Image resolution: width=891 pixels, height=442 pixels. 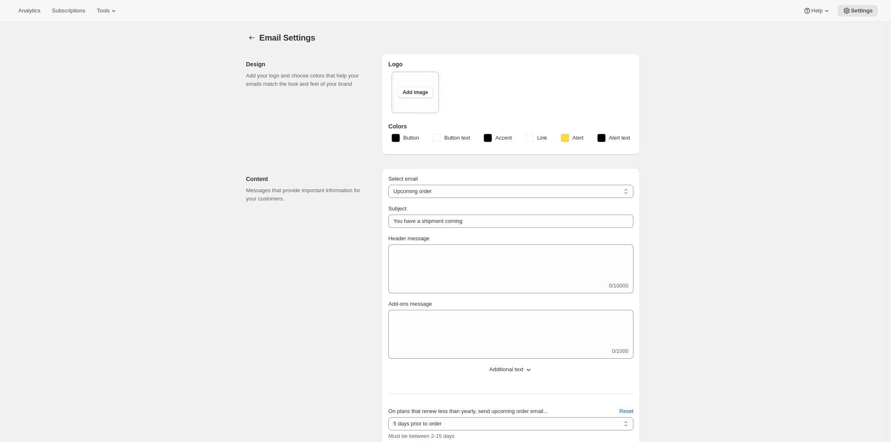 I want to click on span: Header message, so click(x=408, y=238).